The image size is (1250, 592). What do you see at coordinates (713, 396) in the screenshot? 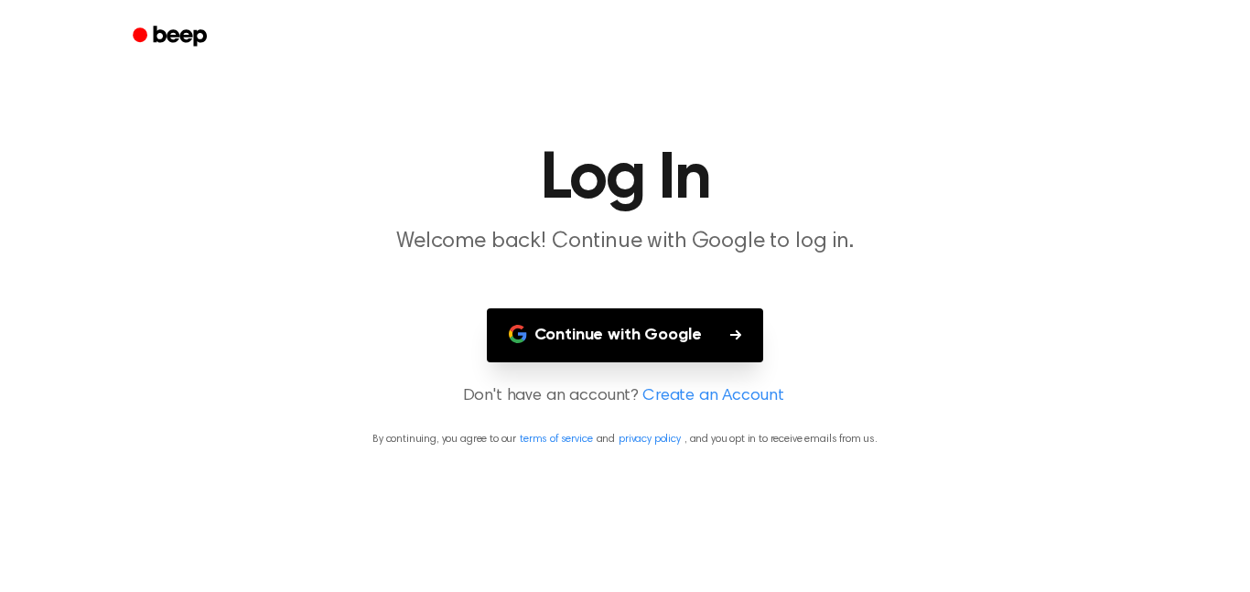
I see `a: Create an Account` at bounding box center [713, 396].